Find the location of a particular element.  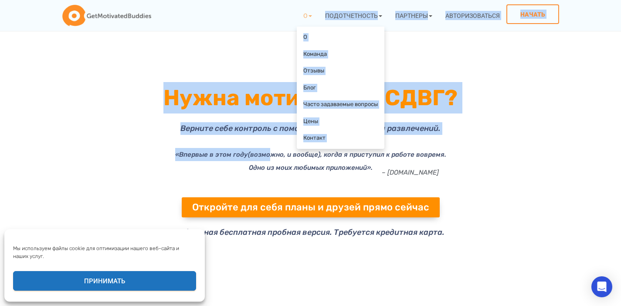

font: Блог is located at coordinates (309, 87).